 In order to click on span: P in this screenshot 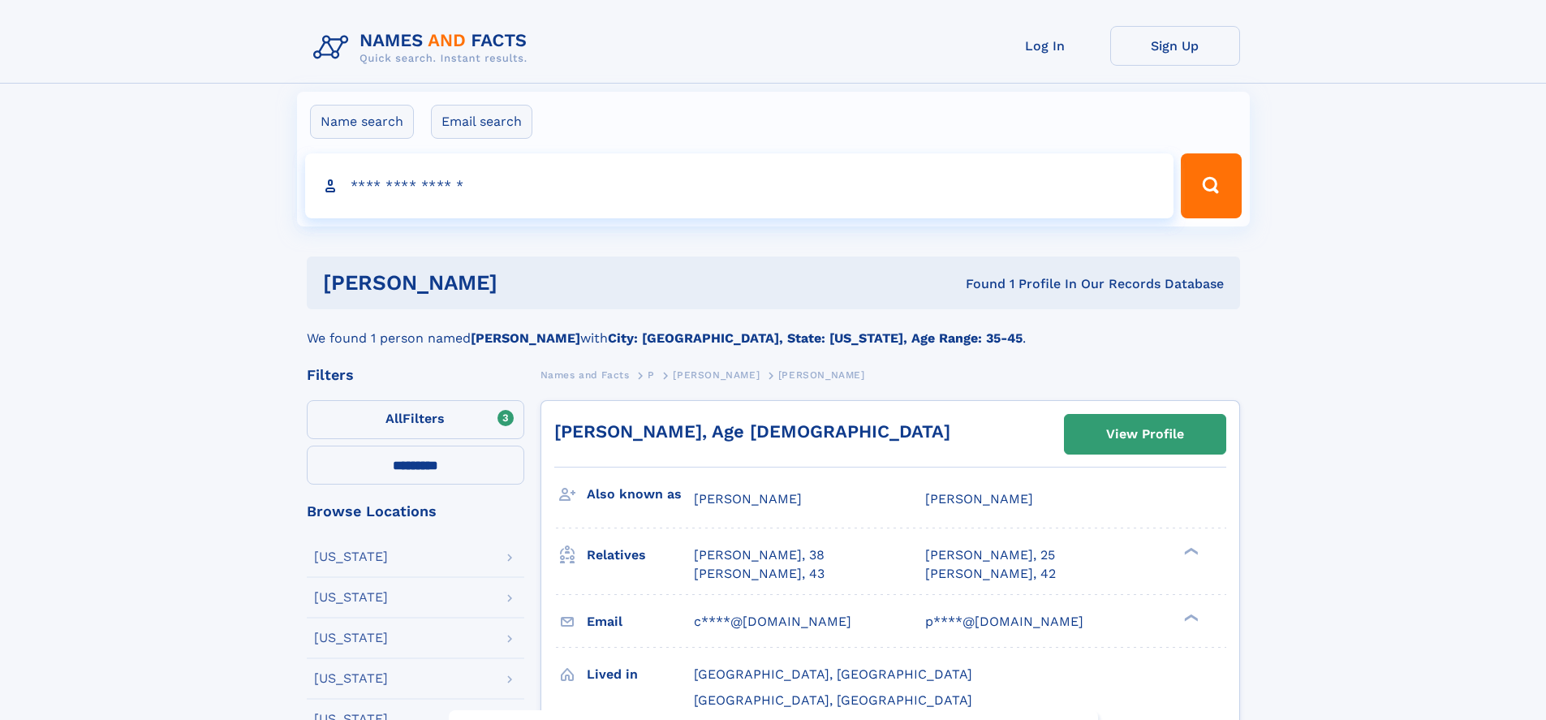, I will do `click(651, 375)`.